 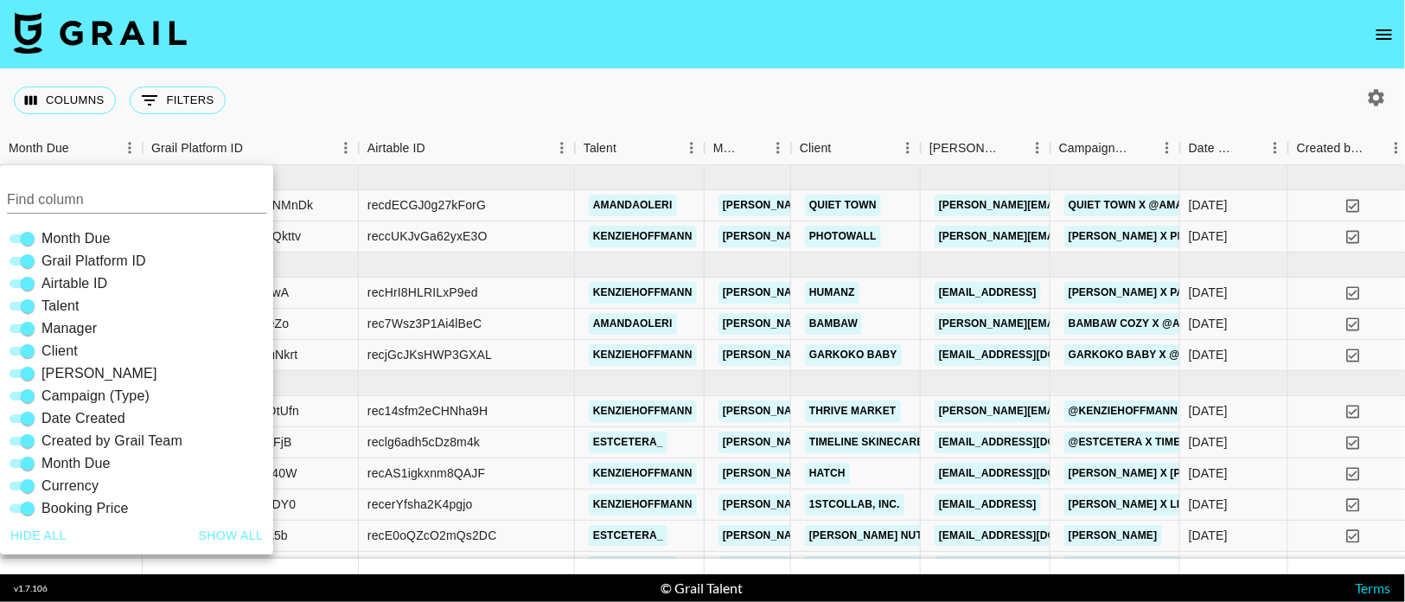 What do you see at coordinates (65, 100) in the screenshot?
I see `button: Select columns` at bounding box center [65, 100].